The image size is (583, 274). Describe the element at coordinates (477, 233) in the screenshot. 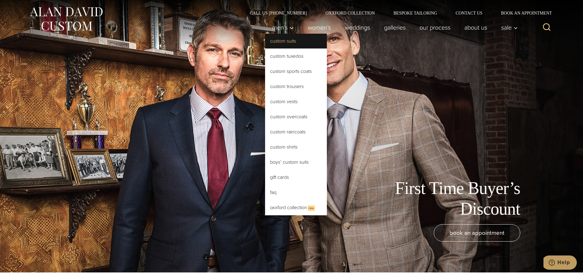

I see `a: book an appointment` at that location.